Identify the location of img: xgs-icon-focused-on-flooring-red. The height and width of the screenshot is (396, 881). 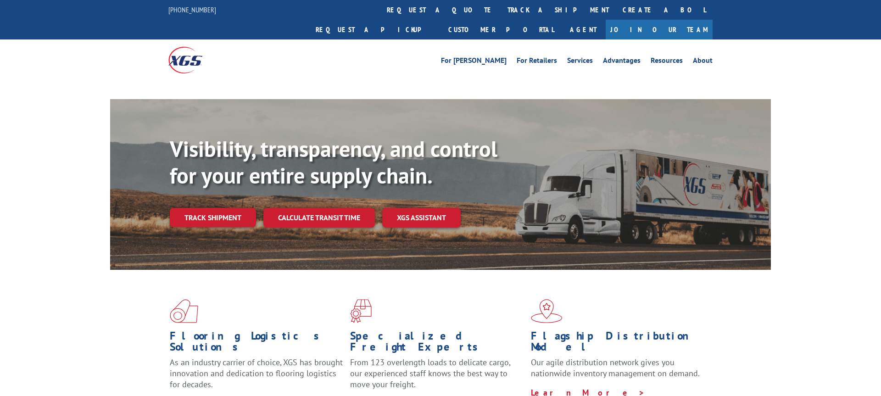
(361, 311).